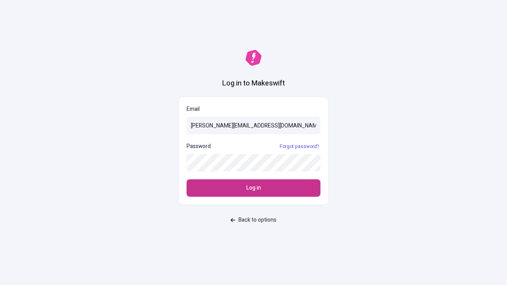 This screenshot has width=507, height=285. I want to click on button: Log in, so click(253, 188).